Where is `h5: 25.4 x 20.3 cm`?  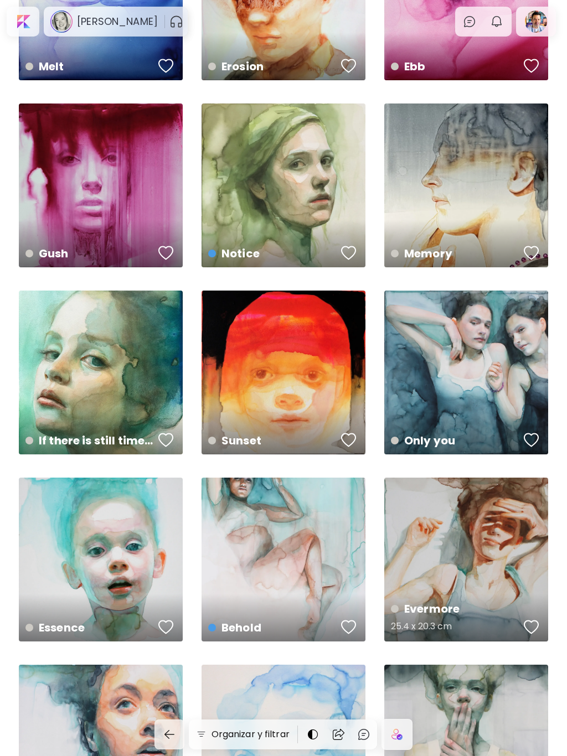
h5: 25.4 x 20.3 cm is located at coordinates (455, 628).